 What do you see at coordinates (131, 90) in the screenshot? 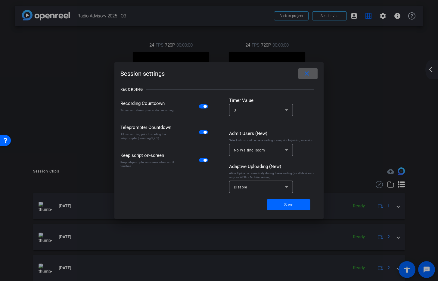
I see `div: RECORDING` at bounding box center [131, 90].